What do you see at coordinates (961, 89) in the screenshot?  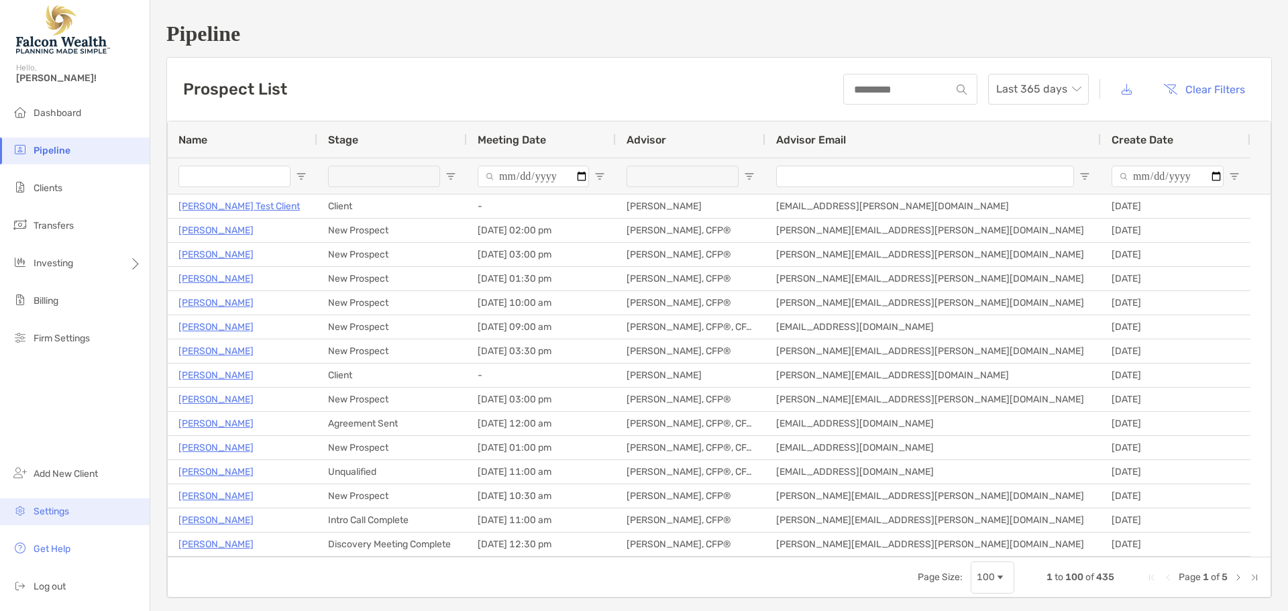 I see `img: input icon` at bounding box center [961, 89].